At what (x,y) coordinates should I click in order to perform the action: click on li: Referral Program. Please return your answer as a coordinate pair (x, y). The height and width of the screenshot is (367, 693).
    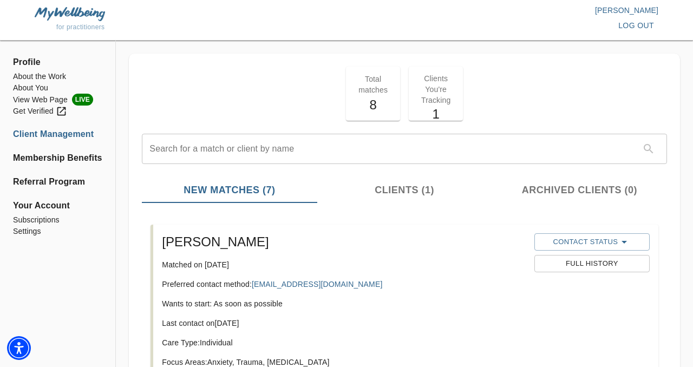
    Looking at the image, I should click on (57, 182).